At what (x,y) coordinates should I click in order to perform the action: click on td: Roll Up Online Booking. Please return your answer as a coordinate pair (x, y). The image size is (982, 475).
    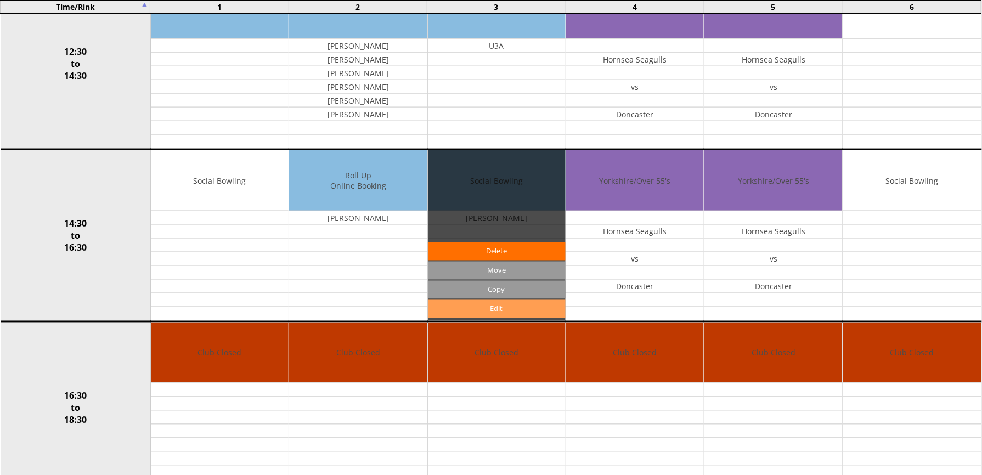
    Looking at the image, I should click on (358, 181).